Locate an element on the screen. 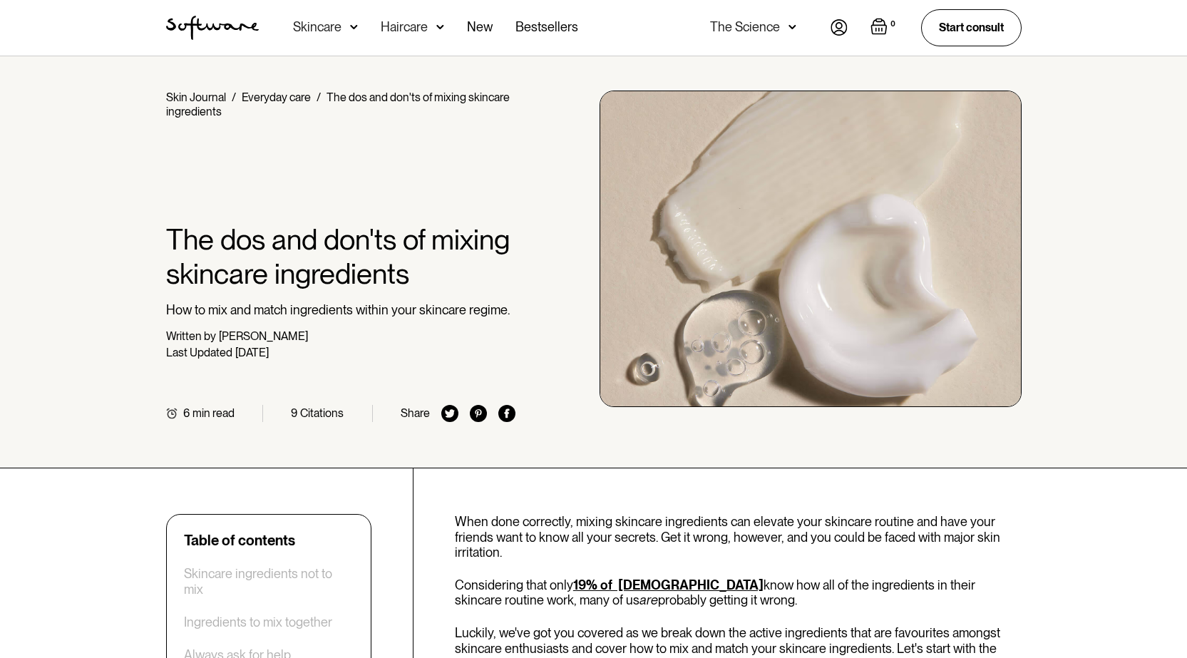  p: When done correctly, mixing skincare ingredients can elevate your skincare routine and have your ... is located at coordinates (738, 537).